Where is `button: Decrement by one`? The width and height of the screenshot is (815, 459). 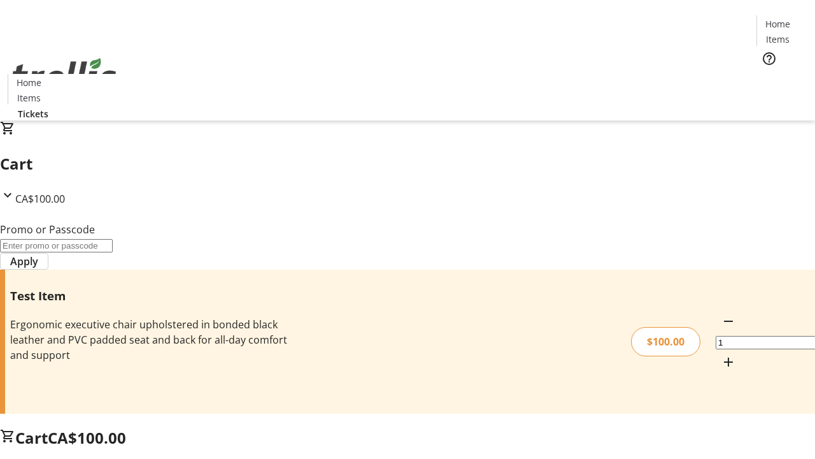 button: Decrement by one is located at coordinates (729, 321).